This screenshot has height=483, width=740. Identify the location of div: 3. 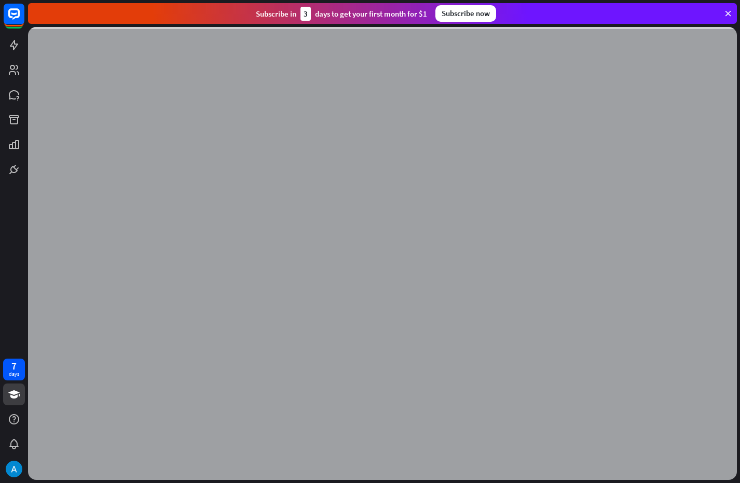
(305, 13).